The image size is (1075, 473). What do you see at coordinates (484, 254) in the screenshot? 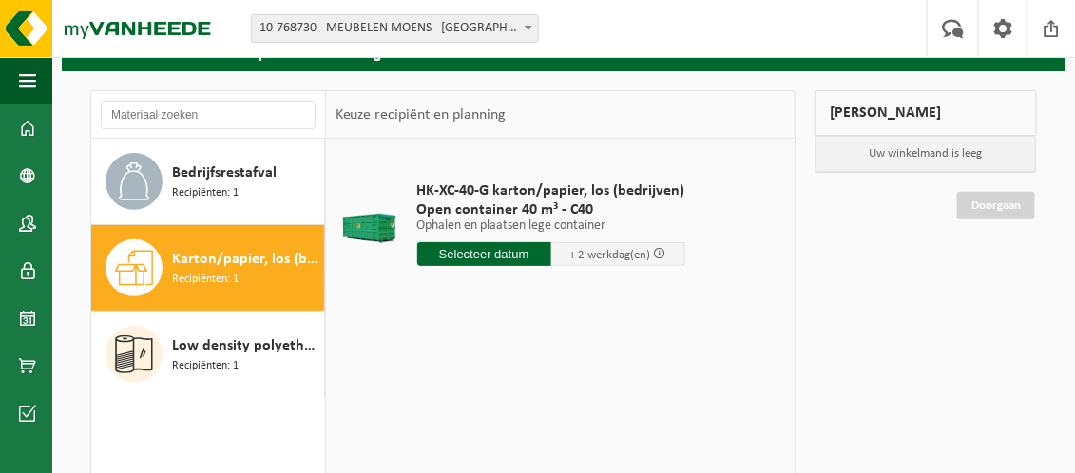
I see `input: Selecteer datum` at bounding box center [484, 254].